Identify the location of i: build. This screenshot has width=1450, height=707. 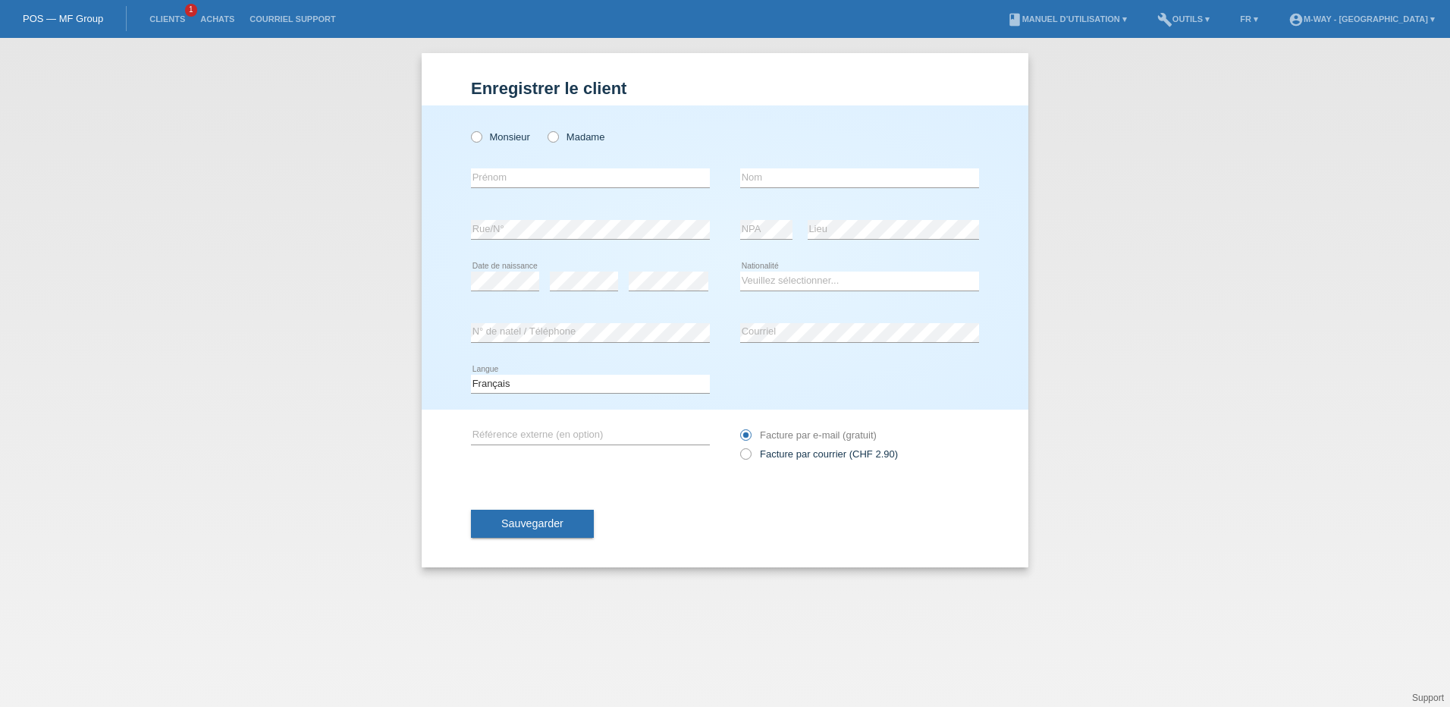
(1165, 20).